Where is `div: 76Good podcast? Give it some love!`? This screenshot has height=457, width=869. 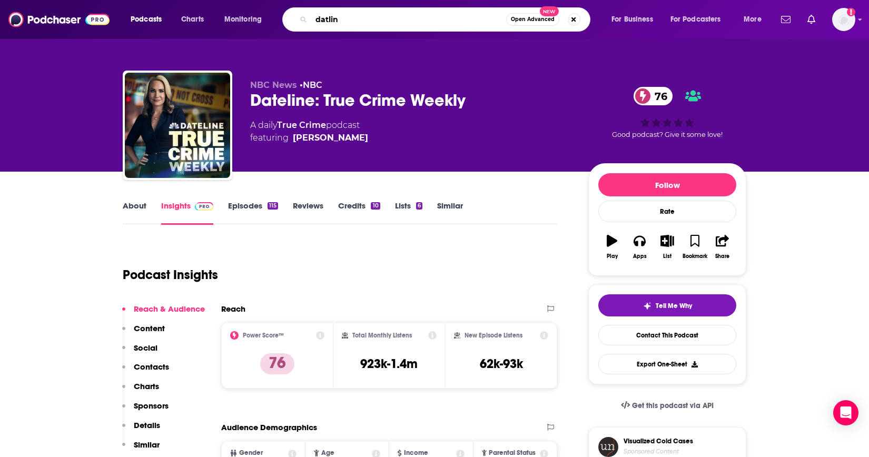
div: 76Good podcast? Give it some love! is located at coordinates (667, 113).